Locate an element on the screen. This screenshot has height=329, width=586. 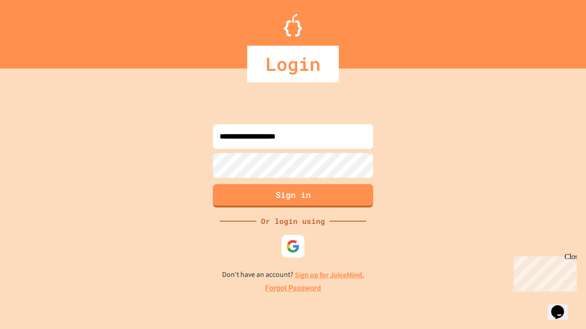
p: Don't have an account? is located at coordinates (293, 275).